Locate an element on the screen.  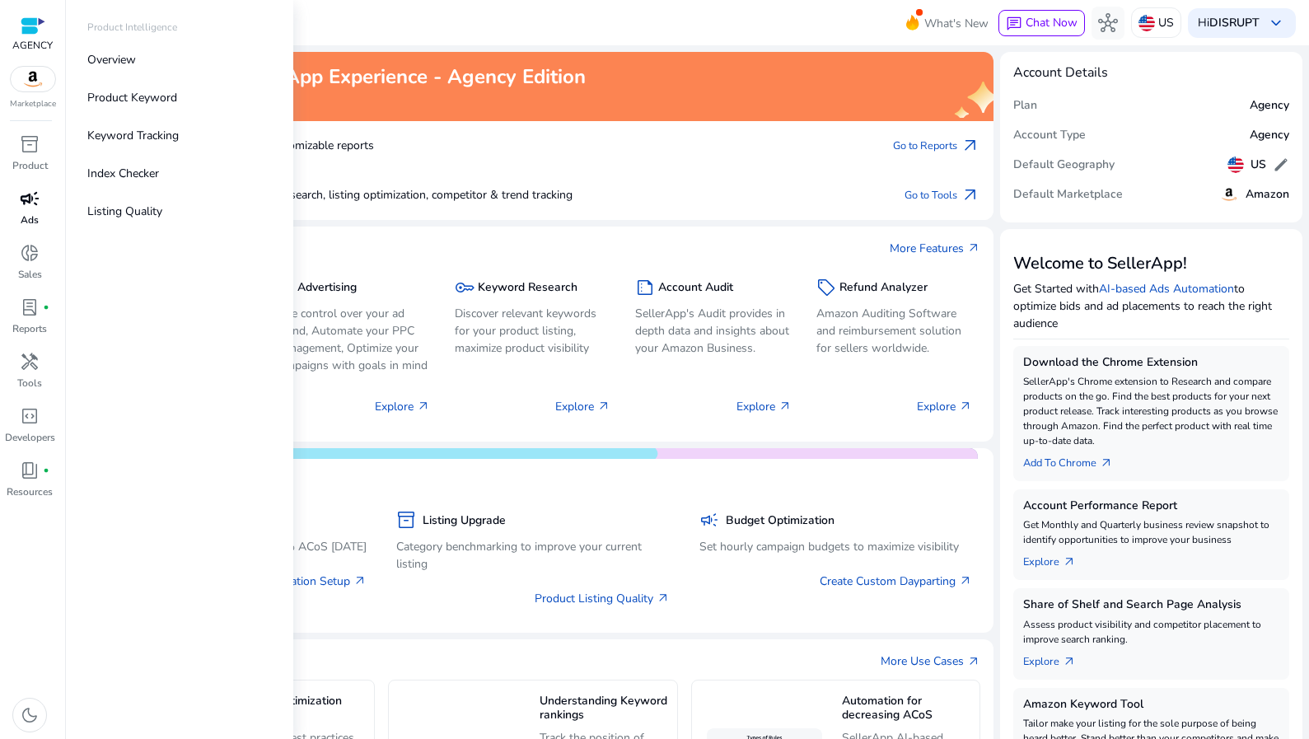
p: Set hourly campaign budgets to maximize visibility is located at coordinates (835, 546).